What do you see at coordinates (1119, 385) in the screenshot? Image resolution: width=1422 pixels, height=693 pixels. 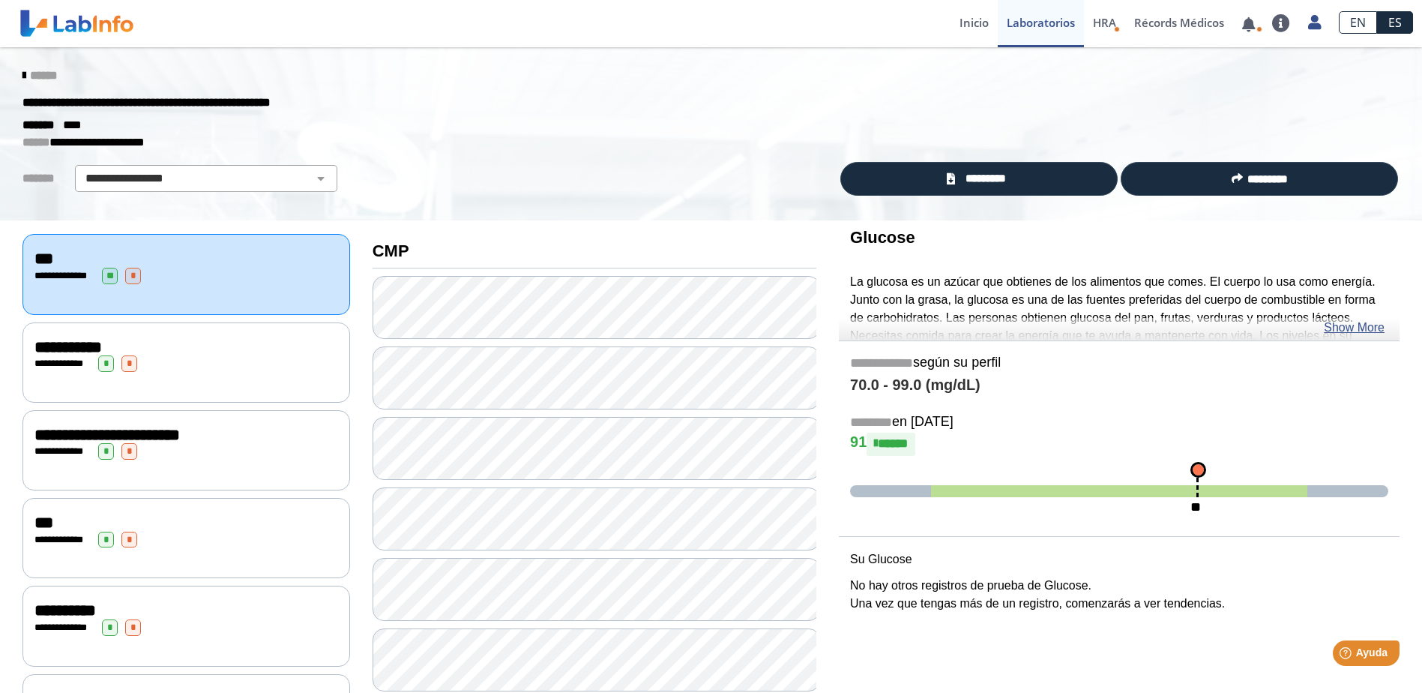 I see `h4: 70.0 - 99.0 (mg/dL)` at bounding box center [1119, 385].